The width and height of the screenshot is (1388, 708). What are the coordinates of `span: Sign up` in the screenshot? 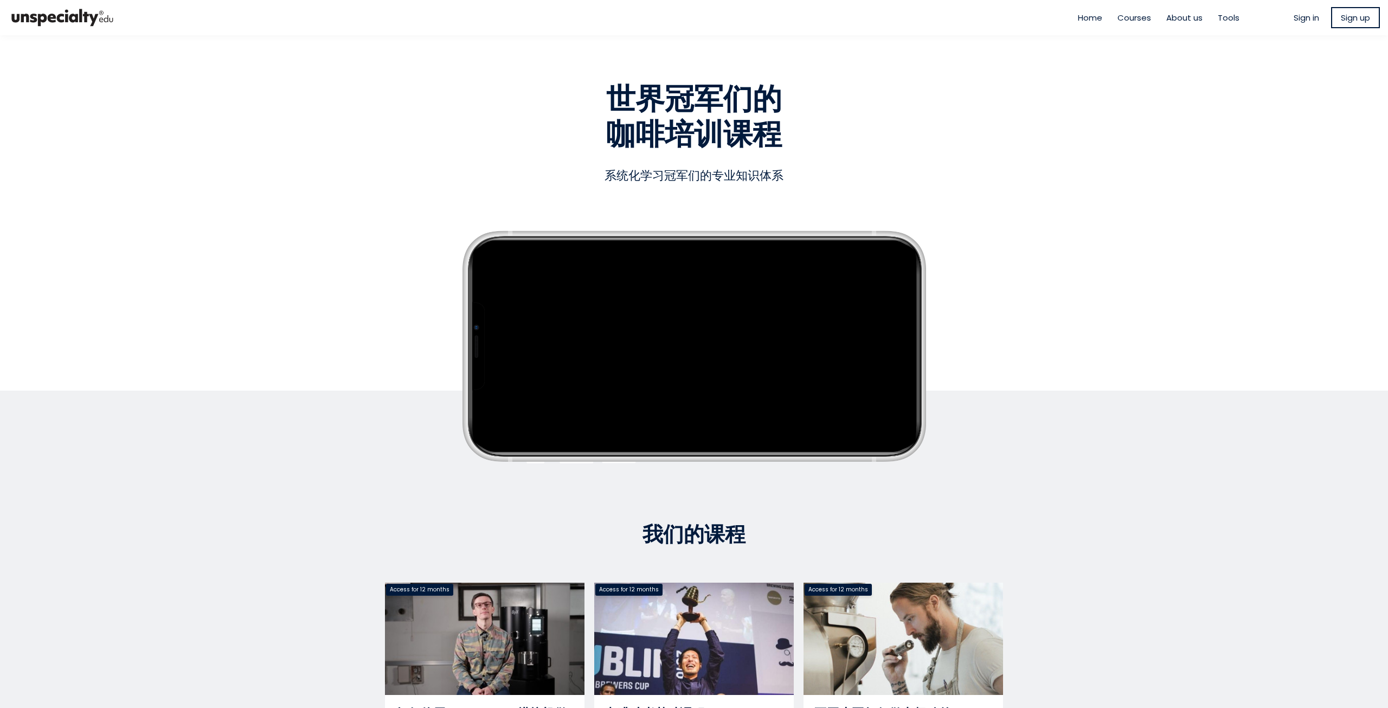 It's located at (1356, 17).